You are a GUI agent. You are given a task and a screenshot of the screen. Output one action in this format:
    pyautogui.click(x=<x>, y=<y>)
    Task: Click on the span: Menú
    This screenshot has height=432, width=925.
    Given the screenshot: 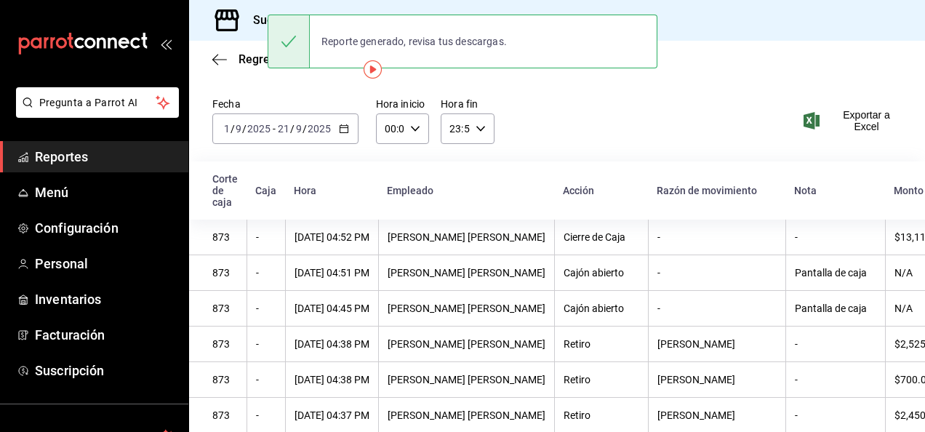 What is the action you would take?
    pyautogui.click(x=105, y=192)
    